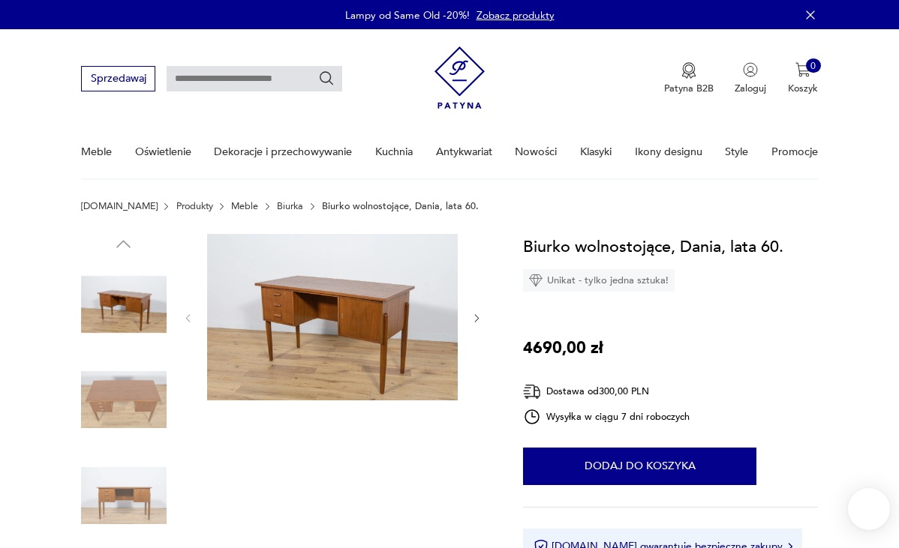 This screenshot has width=899, height=548. What do you see at coordinates (536, 152) in the screenshot?
I see `a: Nowości` at bounding box center [536, 152].